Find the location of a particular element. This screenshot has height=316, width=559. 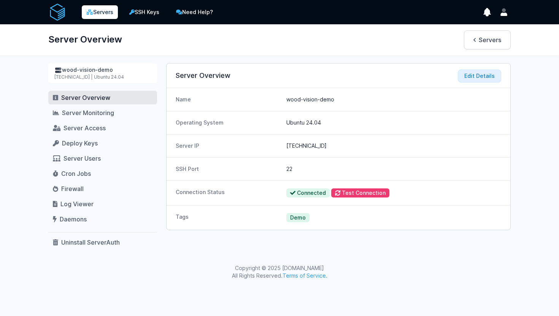

dt: Server IP is located at coordinates (228, 146).